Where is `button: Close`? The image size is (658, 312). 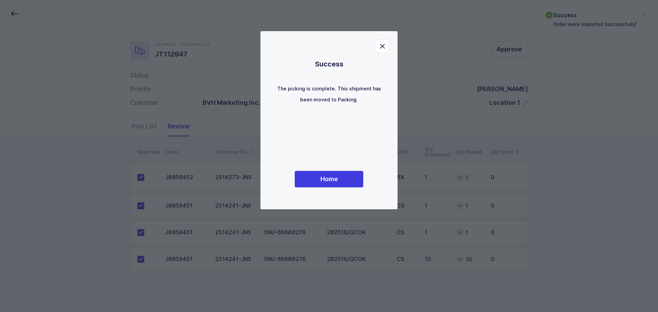
button: Close is located at coordinates (382, 46).